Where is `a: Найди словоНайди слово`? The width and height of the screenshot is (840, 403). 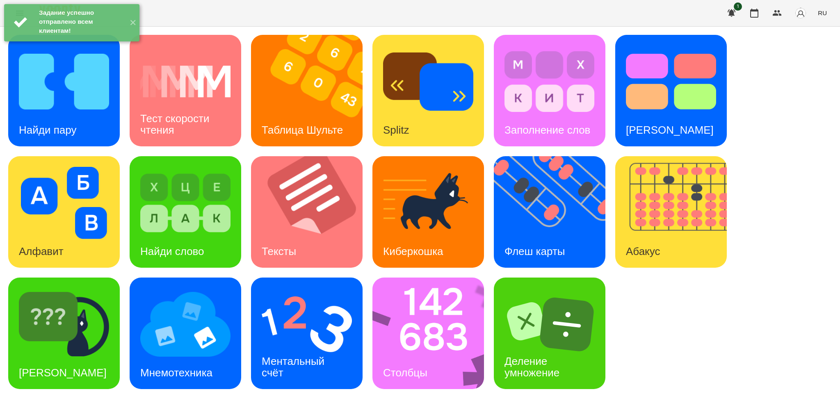 a: Найди словоНайди слово is located at coordinates (185, 212).